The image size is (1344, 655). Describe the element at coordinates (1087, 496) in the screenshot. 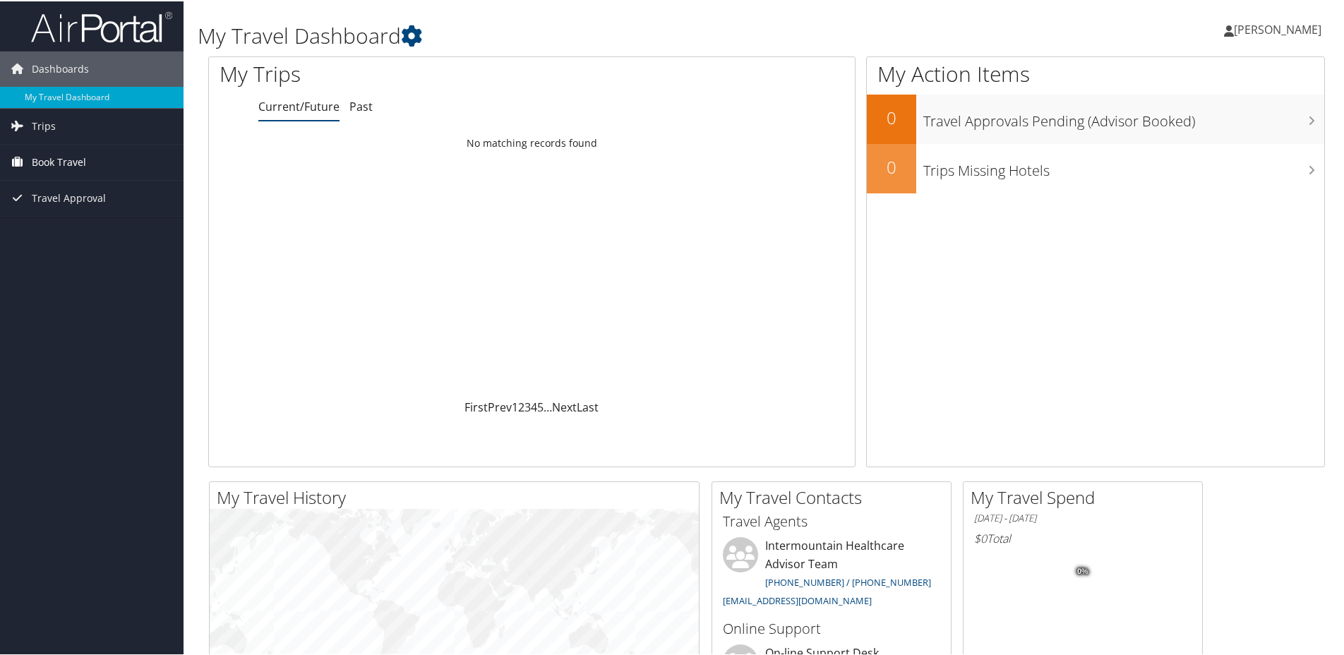

I see `h2: My Travel Spend` at that location.